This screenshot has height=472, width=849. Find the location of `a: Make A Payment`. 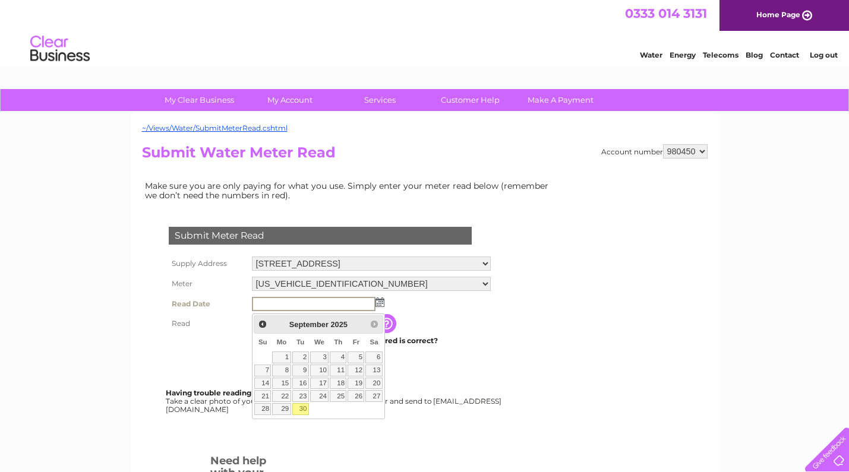

a: Make A Payment is located at coordinates (560, 100).